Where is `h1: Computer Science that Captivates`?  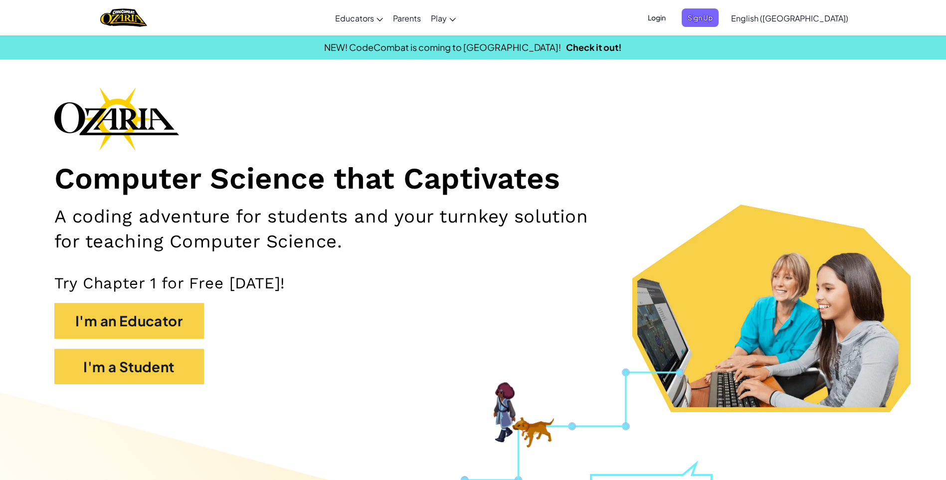
h1: Computer Science that Captivates is located at coordinates (473, 179).